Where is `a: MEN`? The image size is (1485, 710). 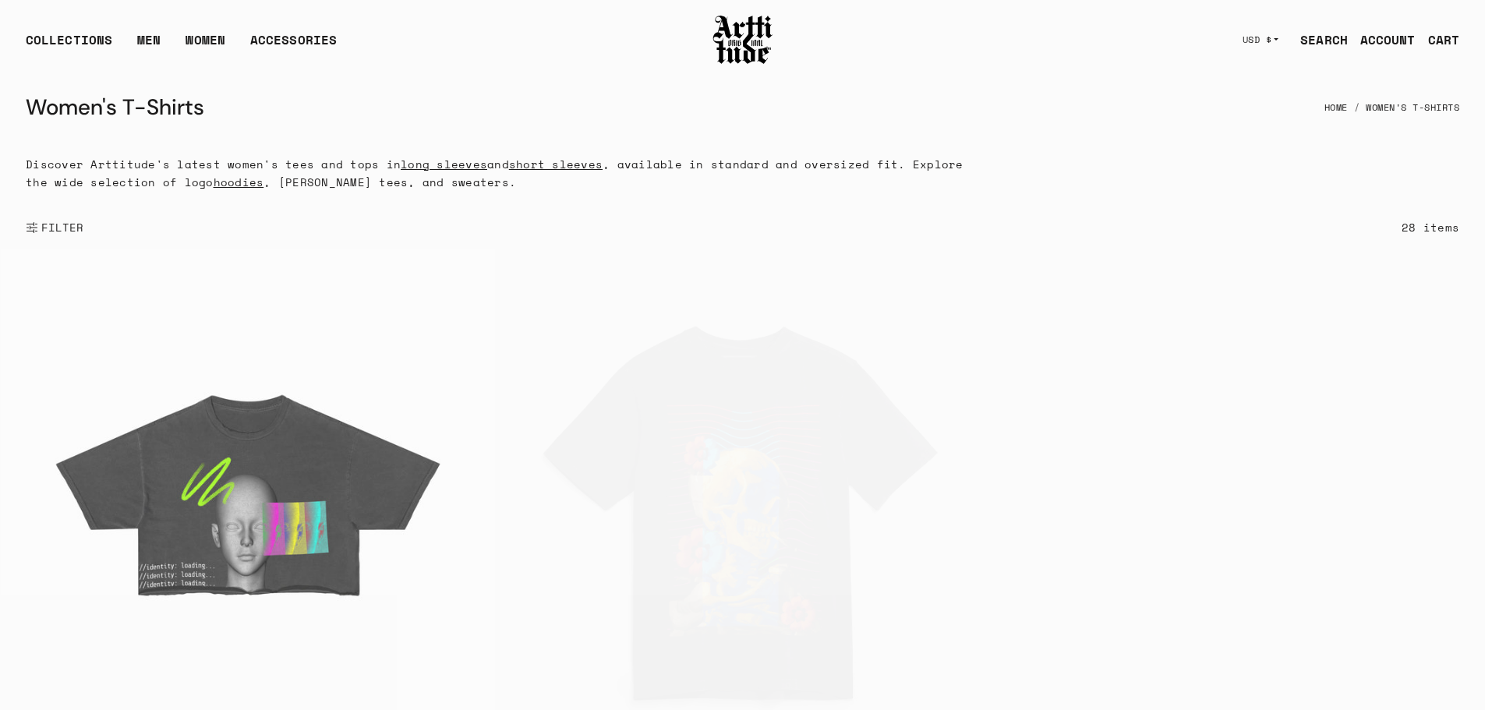 a: MEN is located at coordinates (149, 46).